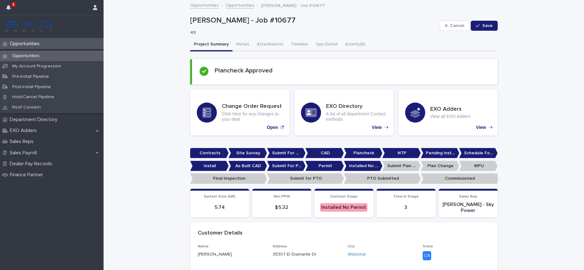  I want to click on p: PTO Submitted, so click(382, 179).